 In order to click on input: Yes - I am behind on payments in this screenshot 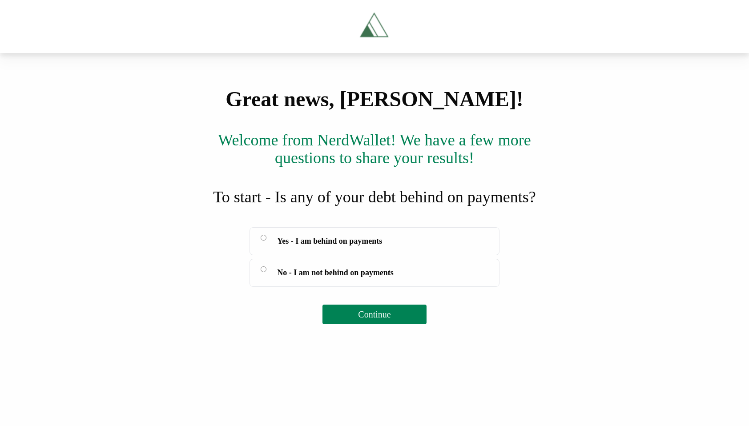, I will do `click(263, 237)`.